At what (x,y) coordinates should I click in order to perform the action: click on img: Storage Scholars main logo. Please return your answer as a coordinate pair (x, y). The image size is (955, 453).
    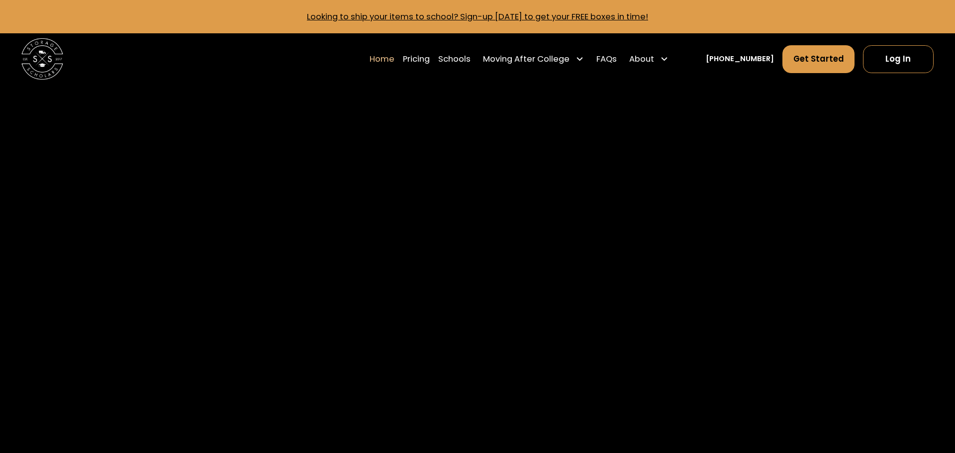
    Looking at the image, I should click on (42, 59).